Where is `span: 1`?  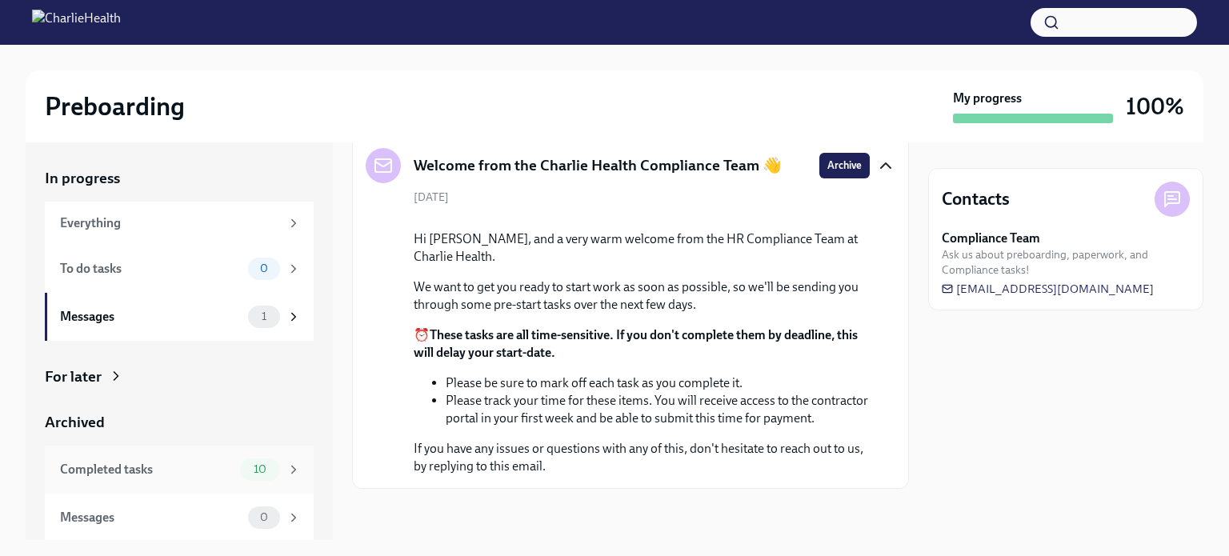 span: 1 is located at coordinates (264, 316).